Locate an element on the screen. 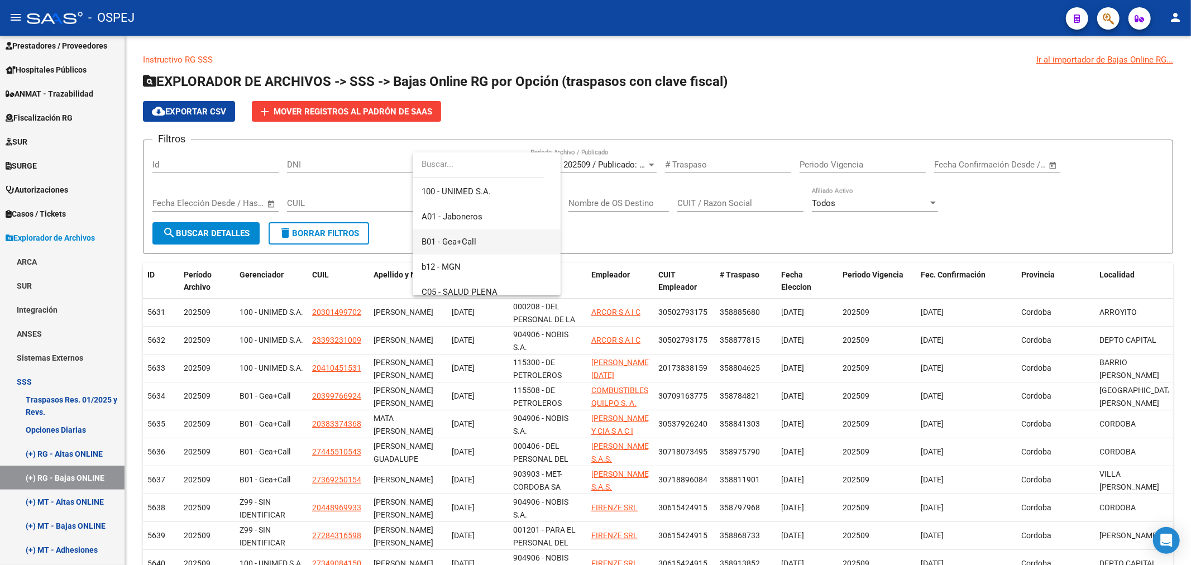 This screenshot has height=565, width=1191. span: A01 - Jaboneros is located at coordinates (452, 217).